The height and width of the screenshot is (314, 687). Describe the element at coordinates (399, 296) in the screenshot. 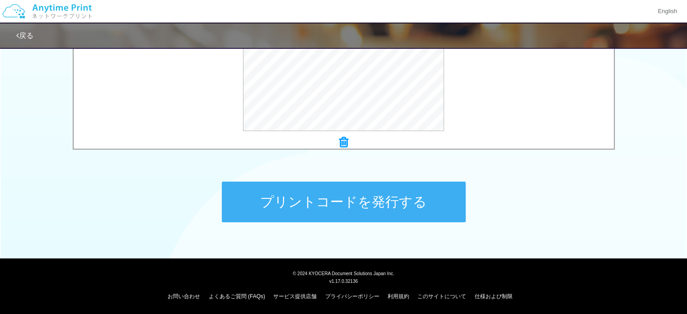

I see `a: 利用規約` at that location.